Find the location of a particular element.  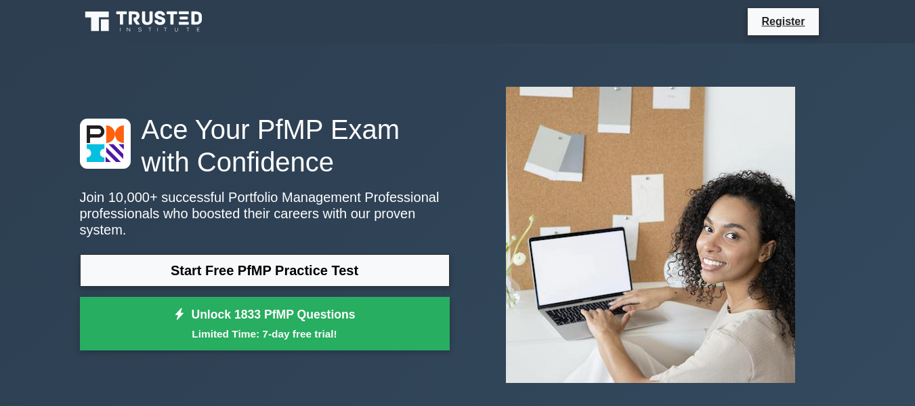

small: Limited Time: 7-day free trial! is located at coordinates (265, 333).